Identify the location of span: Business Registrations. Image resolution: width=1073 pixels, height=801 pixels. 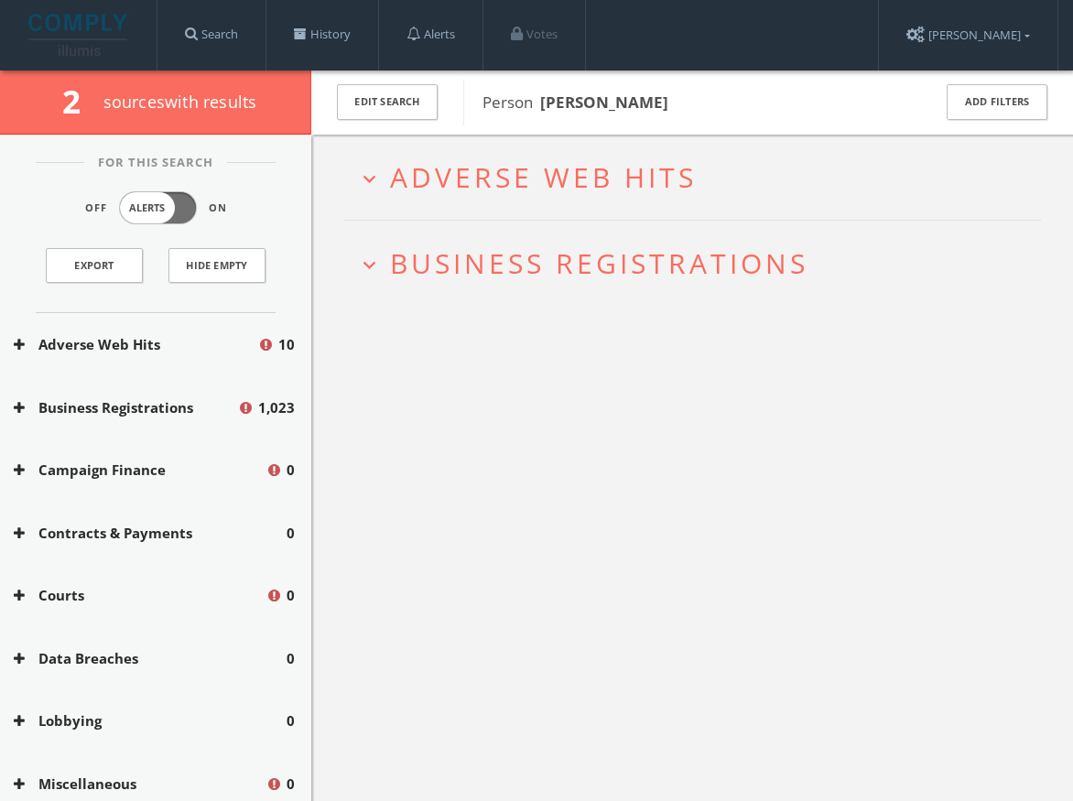
(599, 263).